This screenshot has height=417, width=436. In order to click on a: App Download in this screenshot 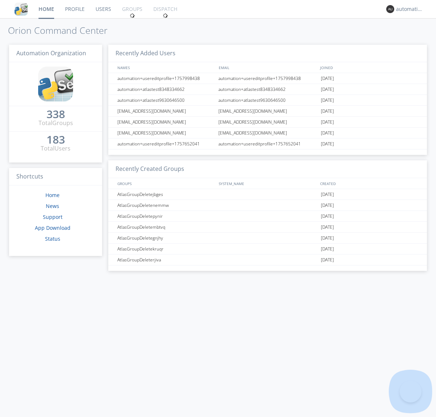, I will do `click(53, 228)`.